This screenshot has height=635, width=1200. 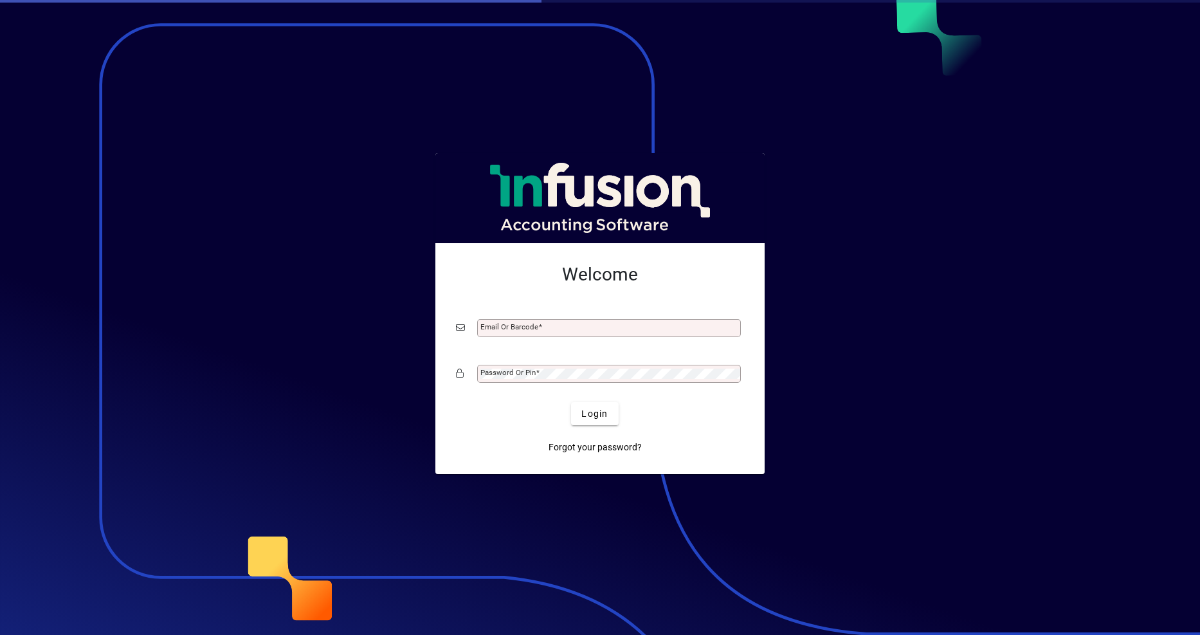 What do you see at coordinates (594, 413) in the screenshot?
I see `button: Login` at bounding box center [594, 413].